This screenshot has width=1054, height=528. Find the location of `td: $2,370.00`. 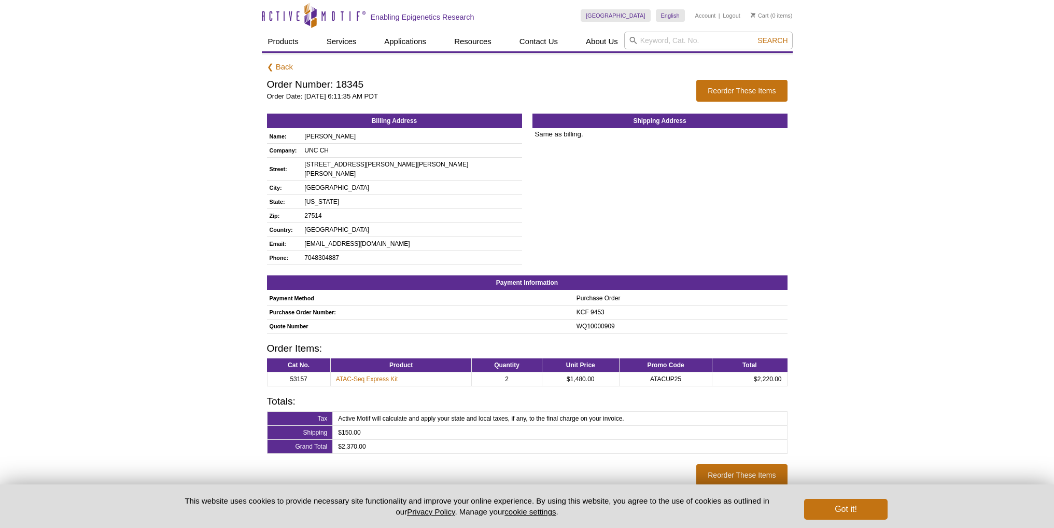

td: $2,370.00 is located at coordinates (560, 446).